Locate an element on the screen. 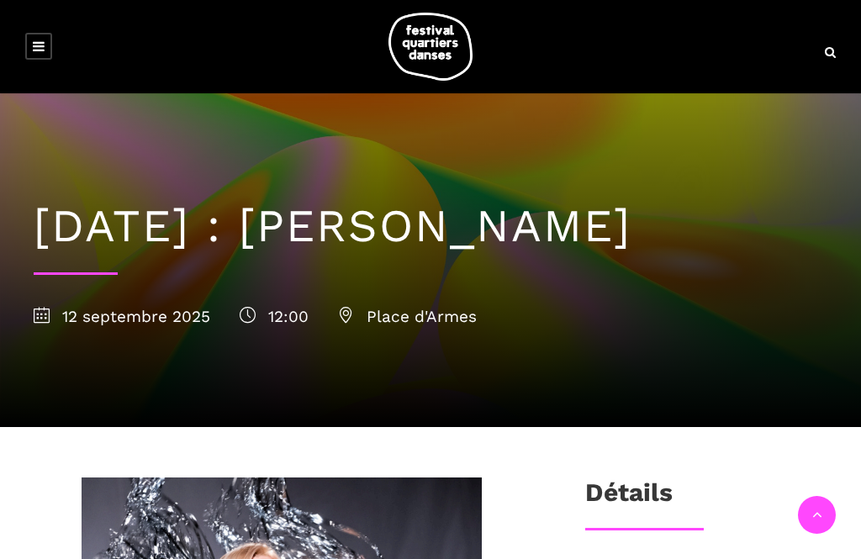 The height and width of the screenshot is (559, 861). h3: Détails is located at coordinates (629, 498).